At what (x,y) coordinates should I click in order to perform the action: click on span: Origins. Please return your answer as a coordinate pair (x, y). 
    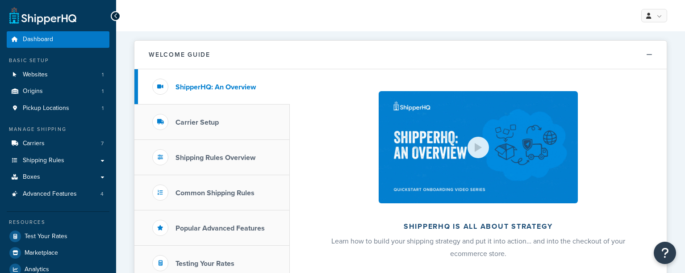
    Looking at the image, I should click on (33, 91).